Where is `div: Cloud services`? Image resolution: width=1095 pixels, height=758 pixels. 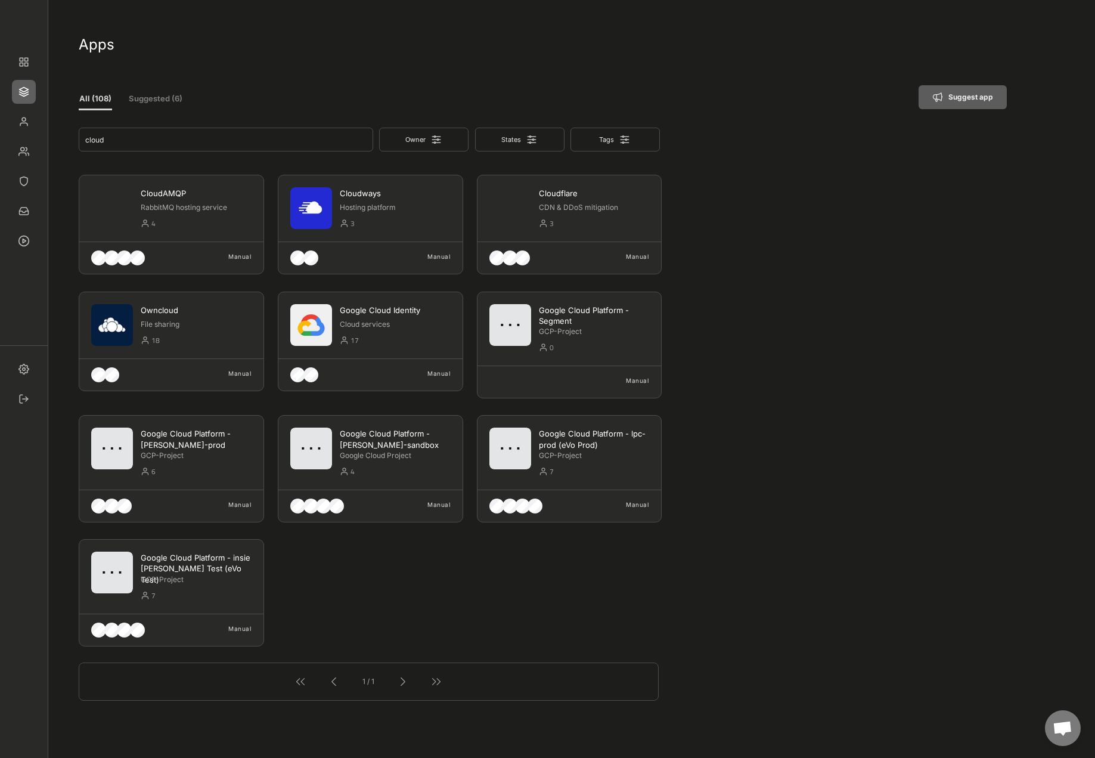 div: Cloud services is located at coordinates (395, 324).